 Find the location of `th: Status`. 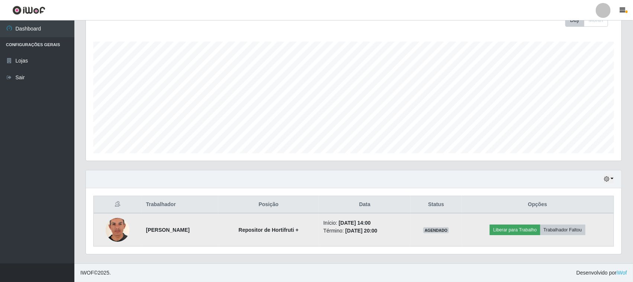

th: Status is located at coordinates (436, 205).